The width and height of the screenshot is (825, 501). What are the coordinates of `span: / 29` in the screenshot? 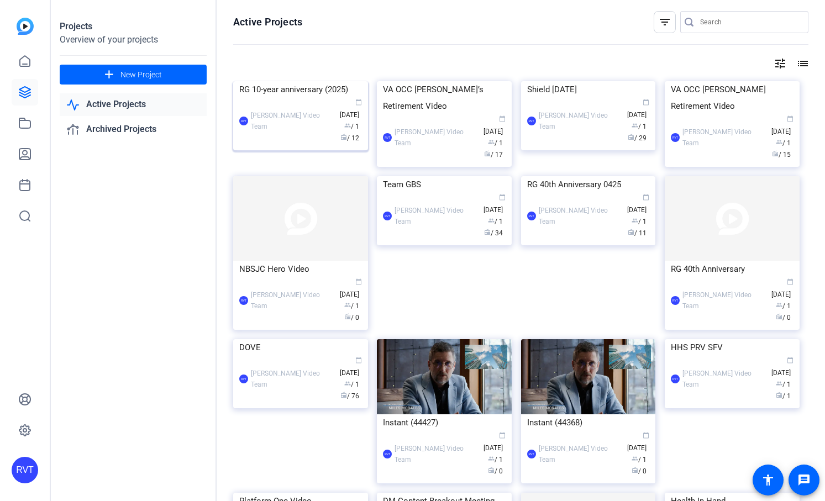 It's located at (637, 138).